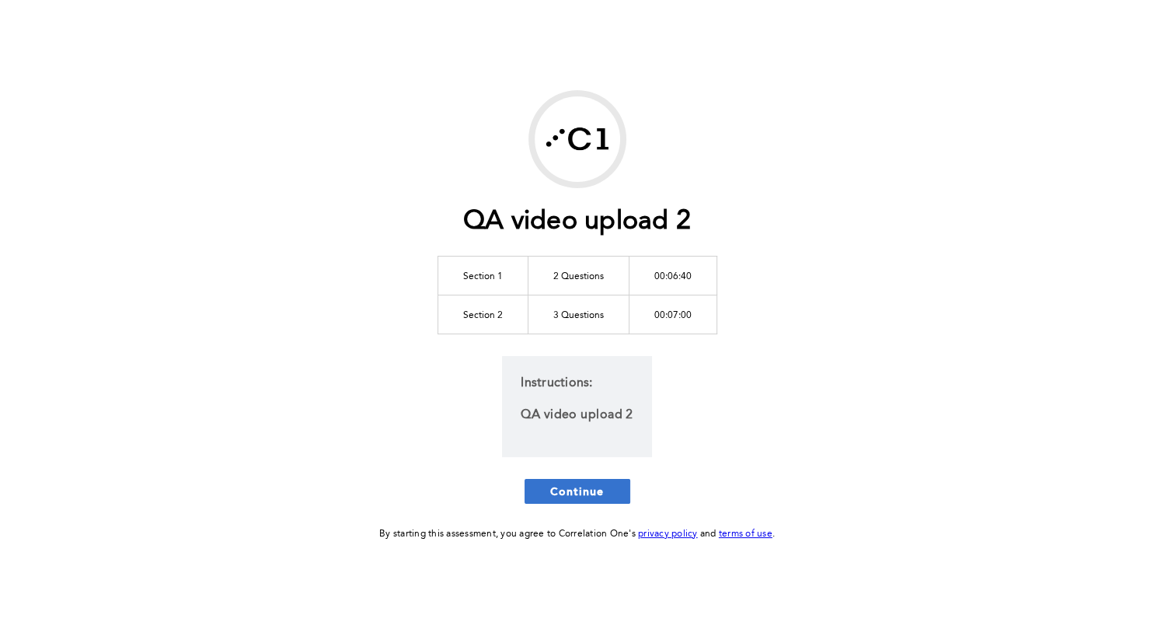 This screenshot has width=1154, height=643. Describe the element at coordinates (483, 314) in the screenshot. I see `td: Section 2` at that location.